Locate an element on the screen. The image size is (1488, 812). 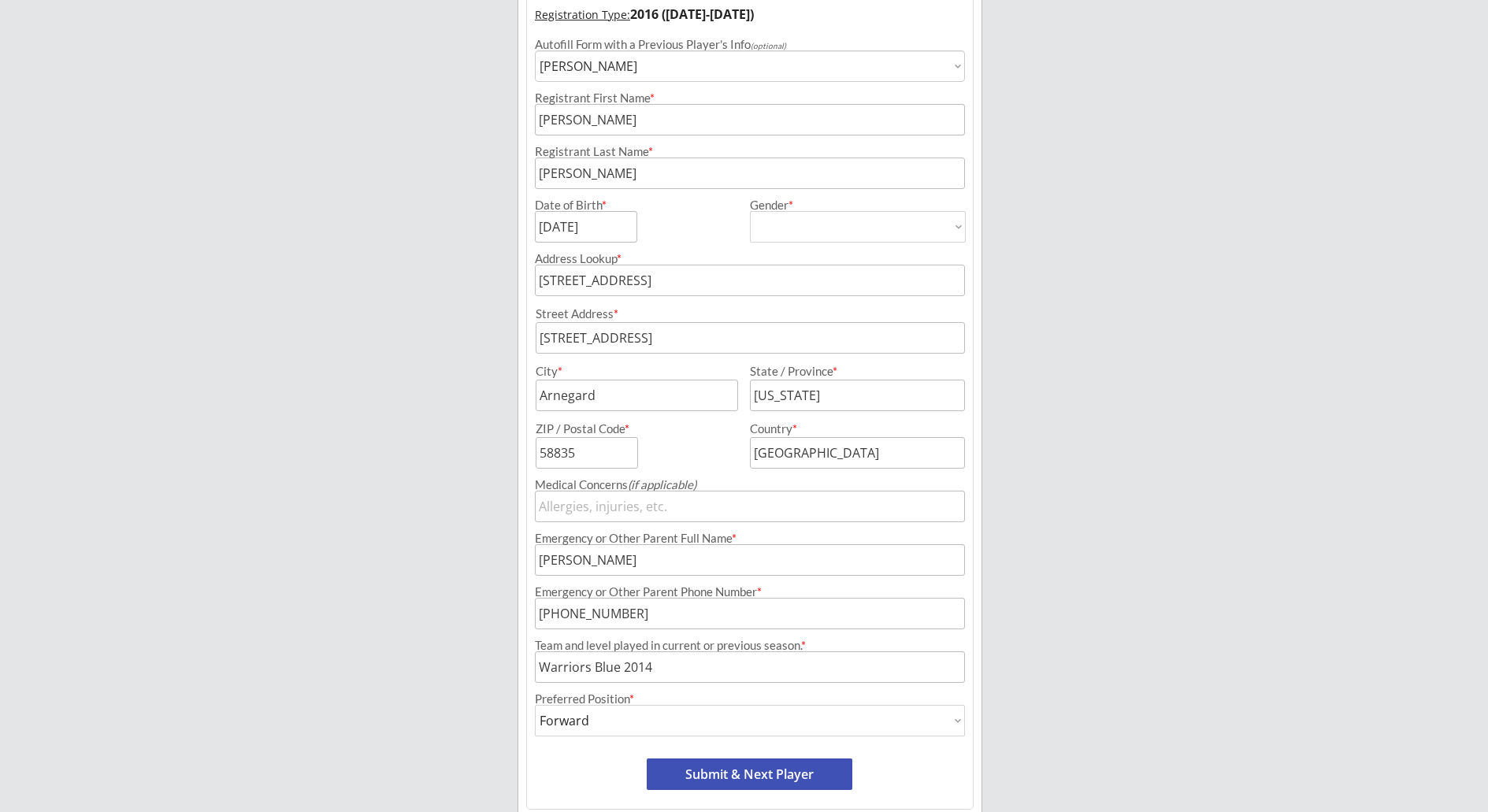
input: Allergies, injuries, etc. is located at coordinates (749, 507).